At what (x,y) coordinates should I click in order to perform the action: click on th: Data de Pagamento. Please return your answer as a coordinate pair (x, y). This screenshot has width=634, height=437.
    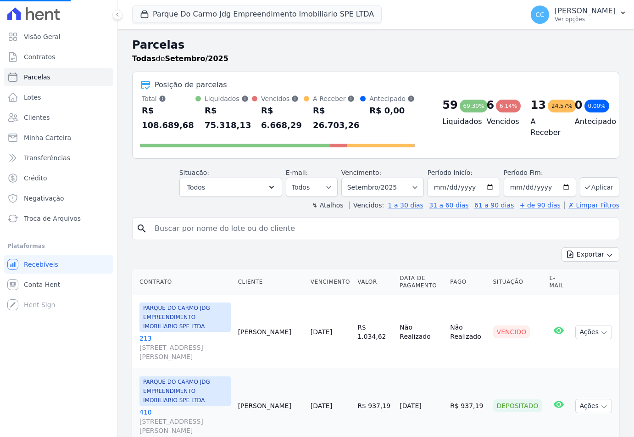
    Looking at the image, I should click on (421, 282).